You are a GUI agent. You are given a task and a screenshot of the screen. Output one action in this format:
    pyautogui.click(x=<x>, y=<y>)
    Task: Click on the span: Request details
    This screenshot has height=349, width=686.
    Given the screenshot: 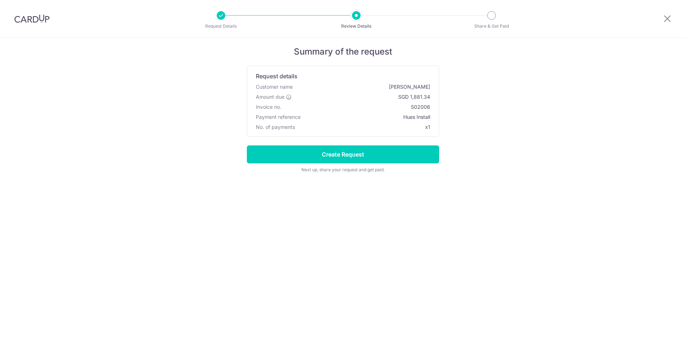 What is the action you would take?
    pyautogui.click(x=277, y=76)
    